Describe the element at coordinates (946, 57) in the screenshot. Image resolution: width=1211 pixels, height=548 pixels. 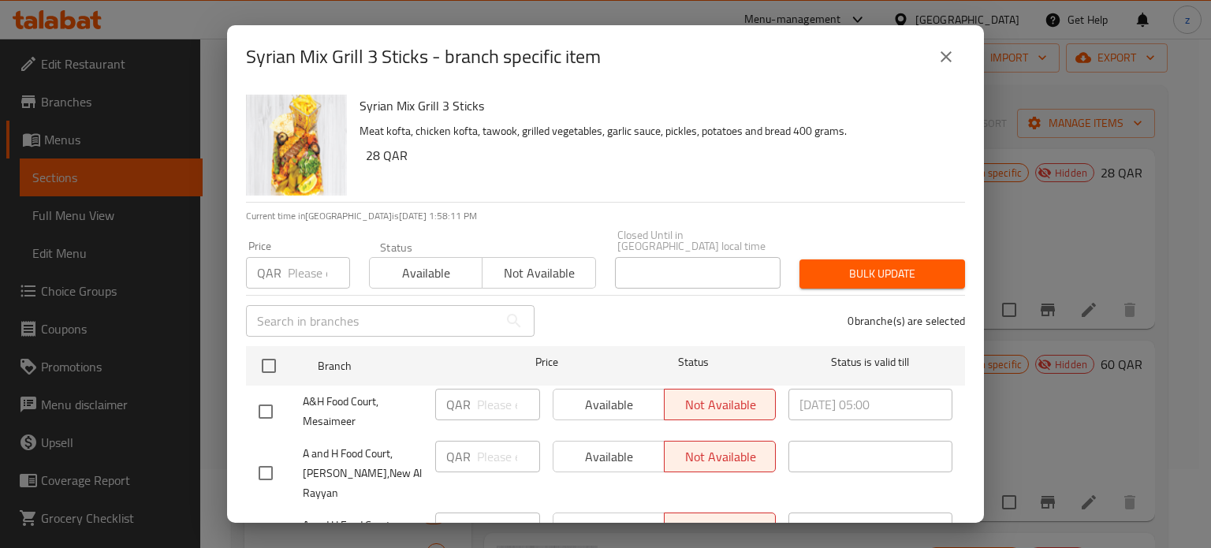
I see `button: close` at that location.